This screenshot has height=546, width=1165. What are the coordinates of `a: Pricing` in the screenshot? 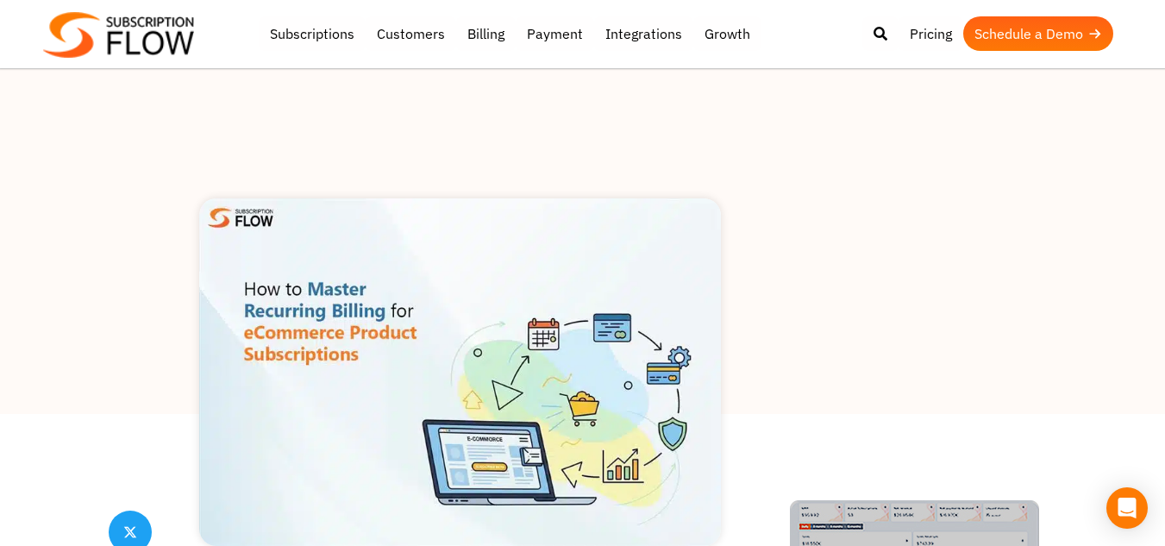 It's located at (930, 34).